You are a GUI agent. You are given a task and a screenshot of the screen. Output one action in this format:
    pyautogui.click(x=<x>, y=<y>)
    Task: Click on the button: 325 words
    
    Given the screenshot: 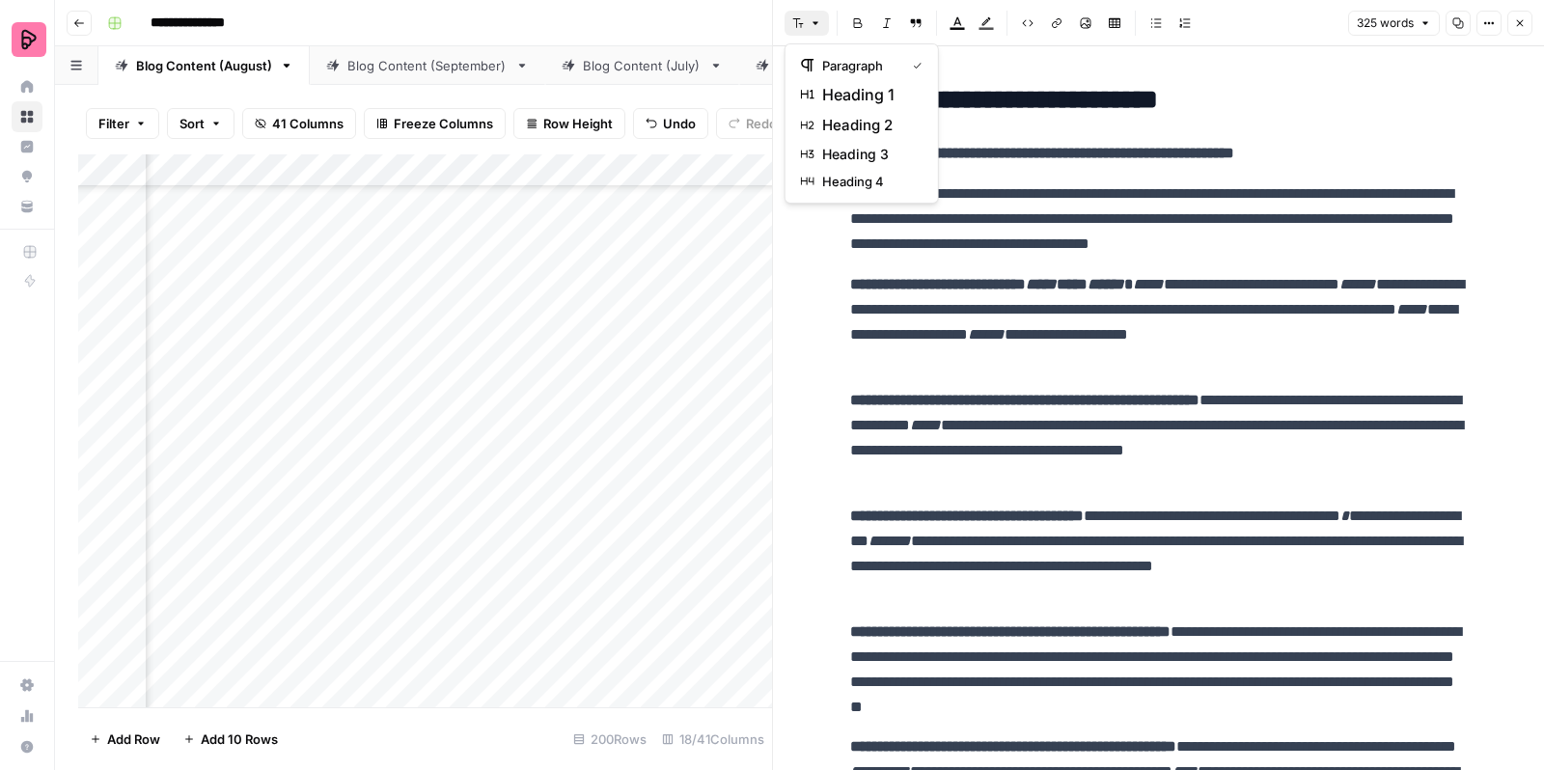 What is the action you would take?
    pyautogui.click(x=1394, y=23)
    